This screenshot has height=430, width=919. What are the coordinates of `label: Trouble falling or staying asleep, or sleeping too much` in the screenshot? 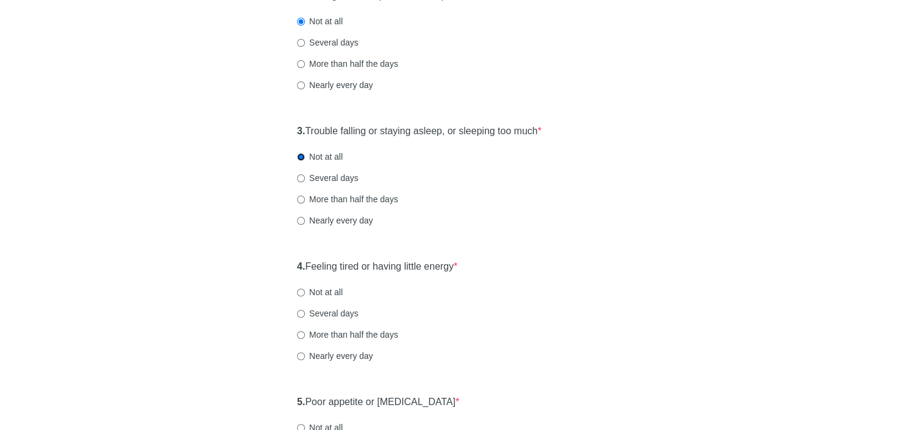 It's located at (419, 131).